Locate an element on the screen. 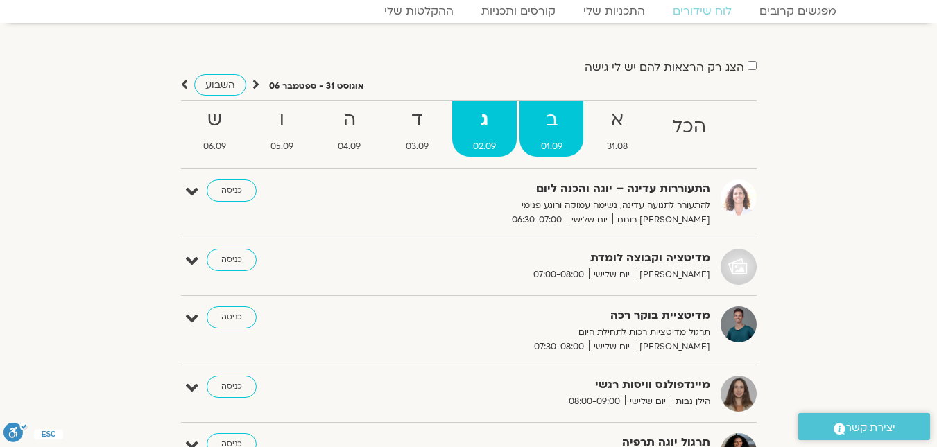 Image resolution: width=937 pixels, height=447 pixels. strong: א is located at coordinates (617, 120).